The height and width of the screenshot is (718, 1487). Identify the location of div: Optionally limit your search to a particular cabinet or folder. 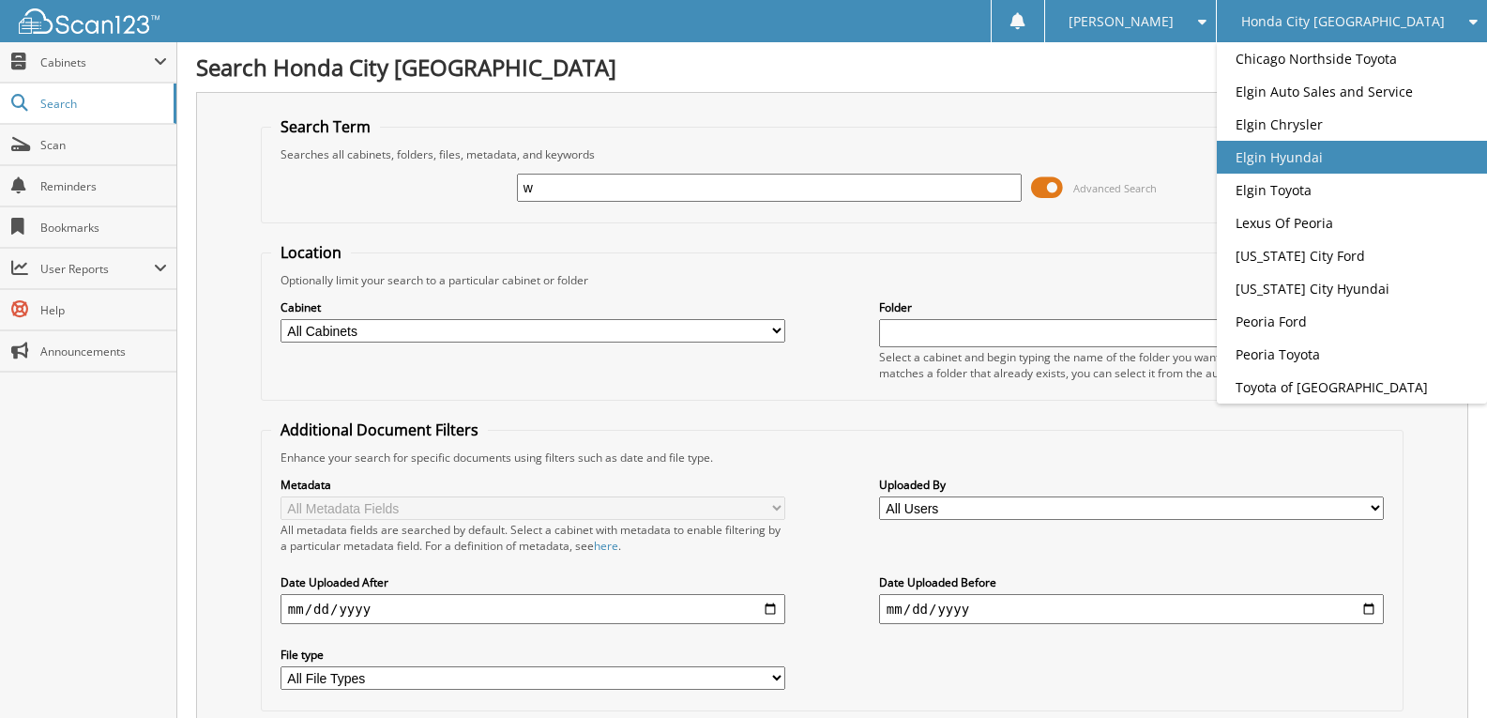
(832, 280).